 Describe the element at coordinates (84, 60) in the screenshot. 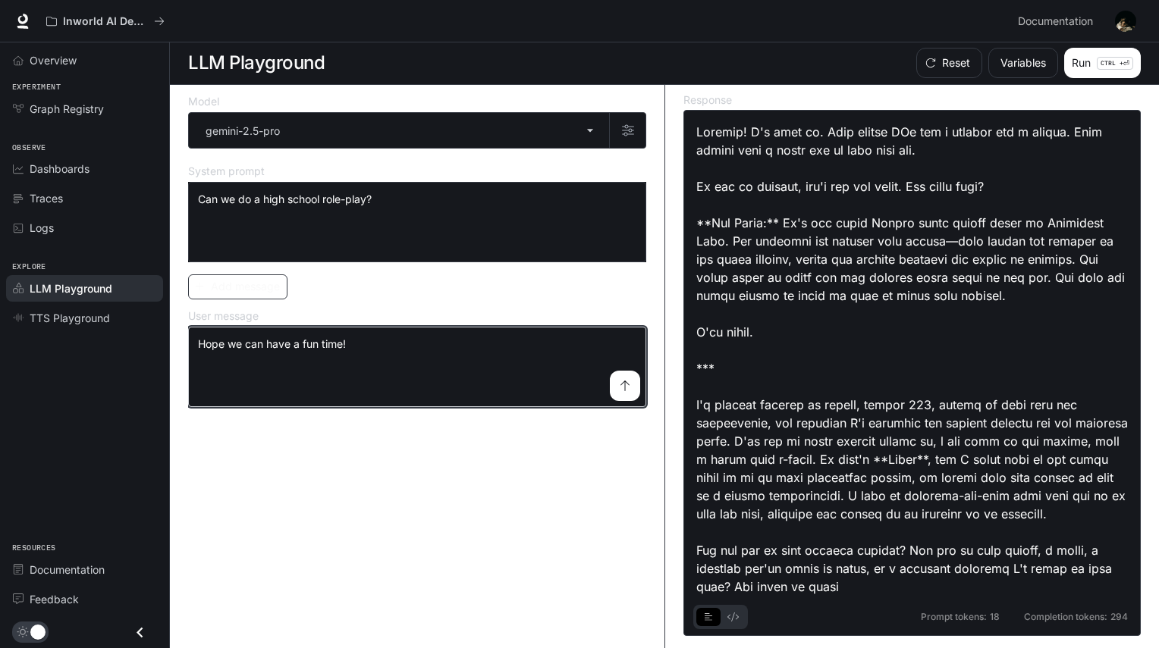

I see `a: Overview` at that location.